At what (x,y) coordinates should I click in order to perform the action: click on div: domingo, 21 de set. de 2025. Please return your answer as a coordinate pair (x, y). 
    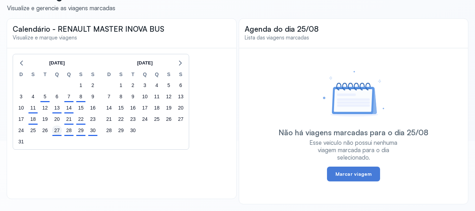
    Looking at the image, I should click on (109, 119).